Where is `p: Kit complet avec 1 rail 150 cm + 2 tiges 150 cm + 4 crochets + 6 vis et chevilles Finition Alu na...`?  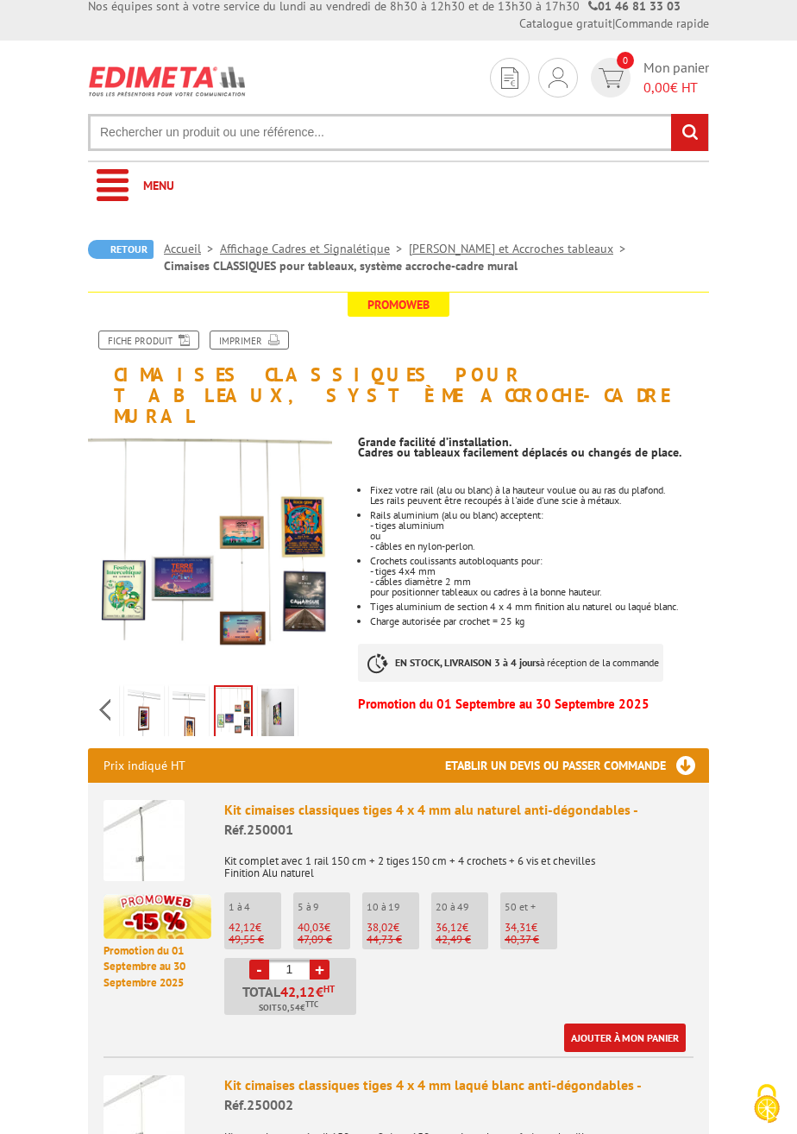 p: Kit complet avec 1 rail 150 cm + 2 tiges 150 cm + 4 crochets + 6 vis et chevilles Finition Alu na... is located at coordinates (459, 861).